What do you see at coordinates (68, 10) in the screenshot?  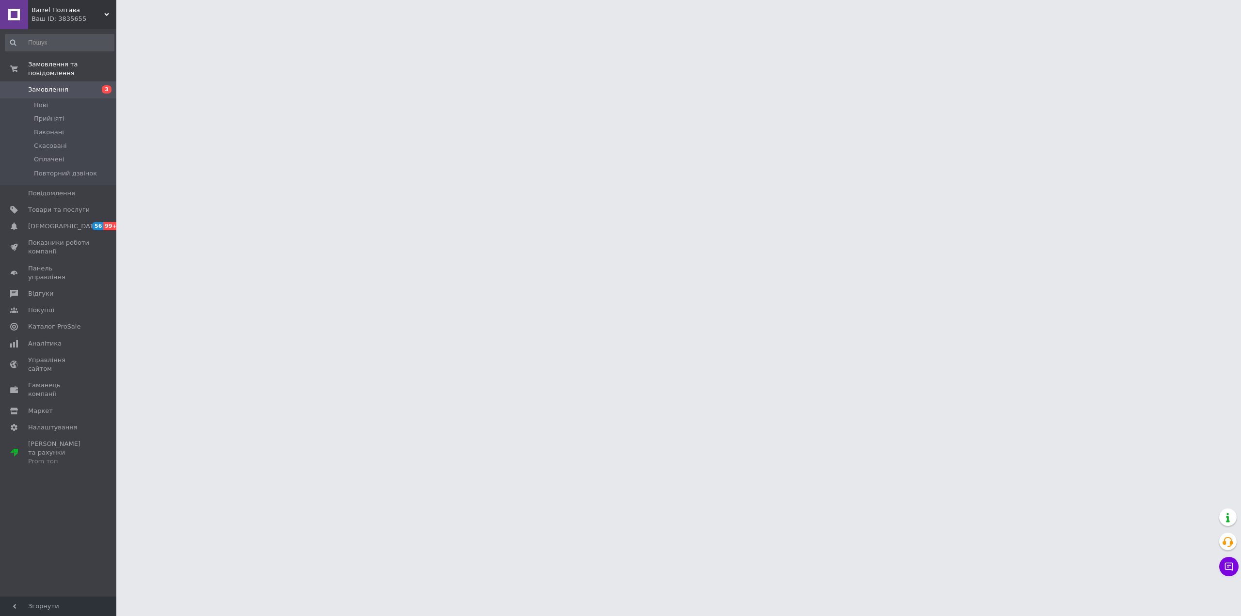 I see `span: Barrel Полтава` at bounding box center [68, 10].